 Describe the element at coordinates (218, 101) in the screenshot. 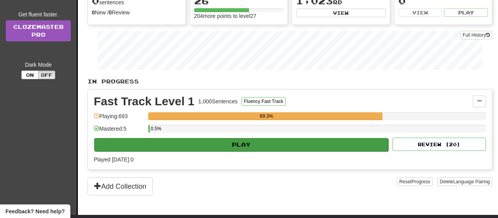

I see `div: 1,000 Sentences` at that location.